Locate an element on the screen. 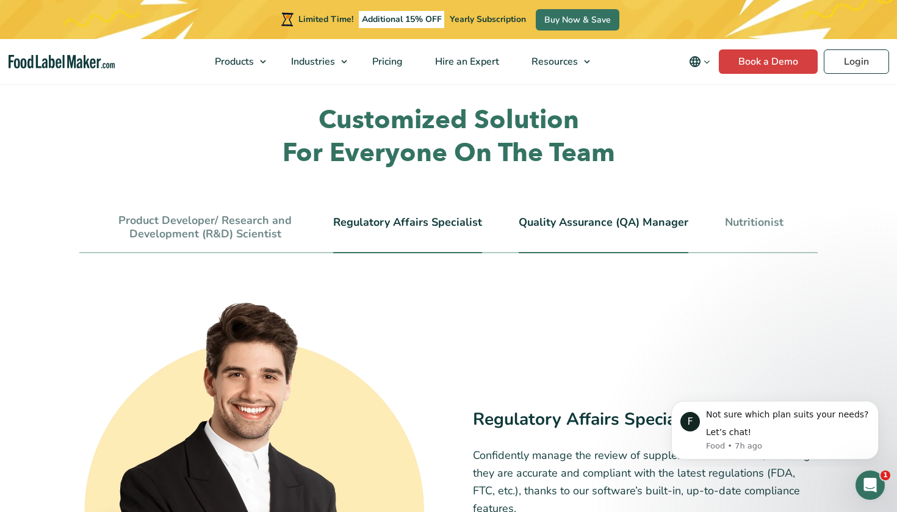 This screenshot has height=512, width=897. button: Change language is located at coordinates (699, 62).